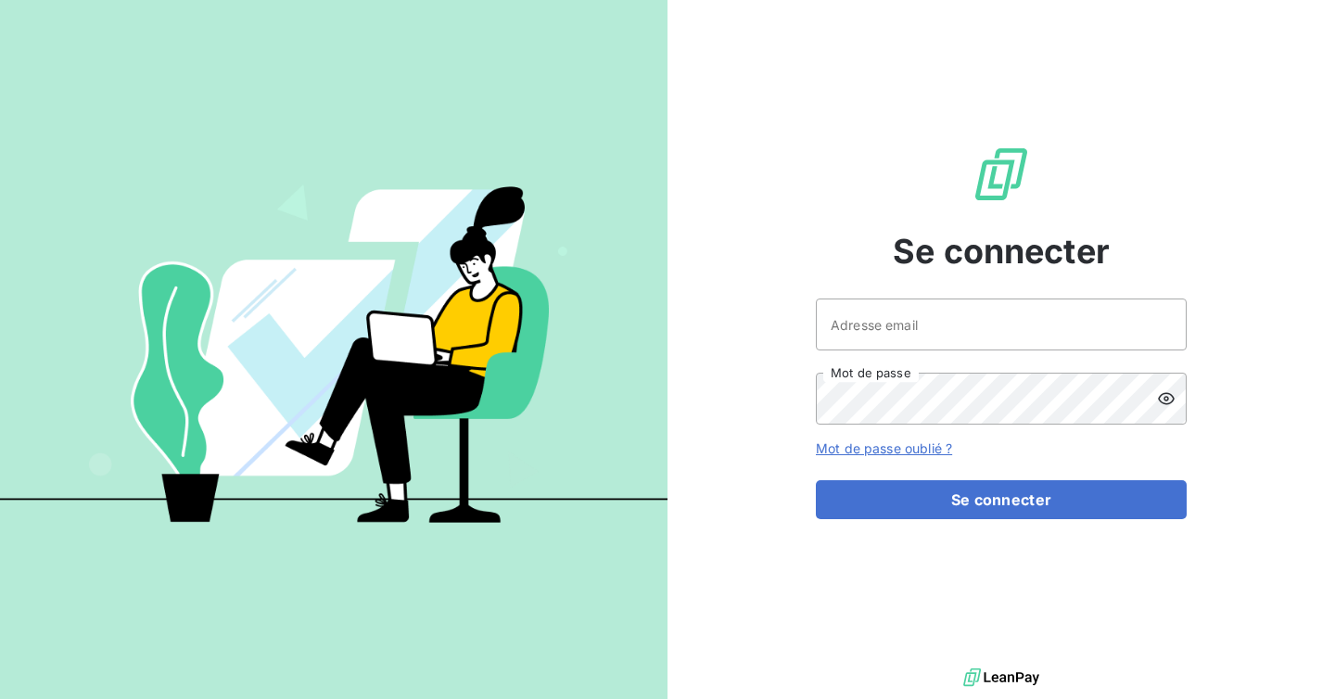  What do you see at coordinates (1001, 251) in the screenshot?
I see `span: Se connecter` at bounding box center [1001, 251].